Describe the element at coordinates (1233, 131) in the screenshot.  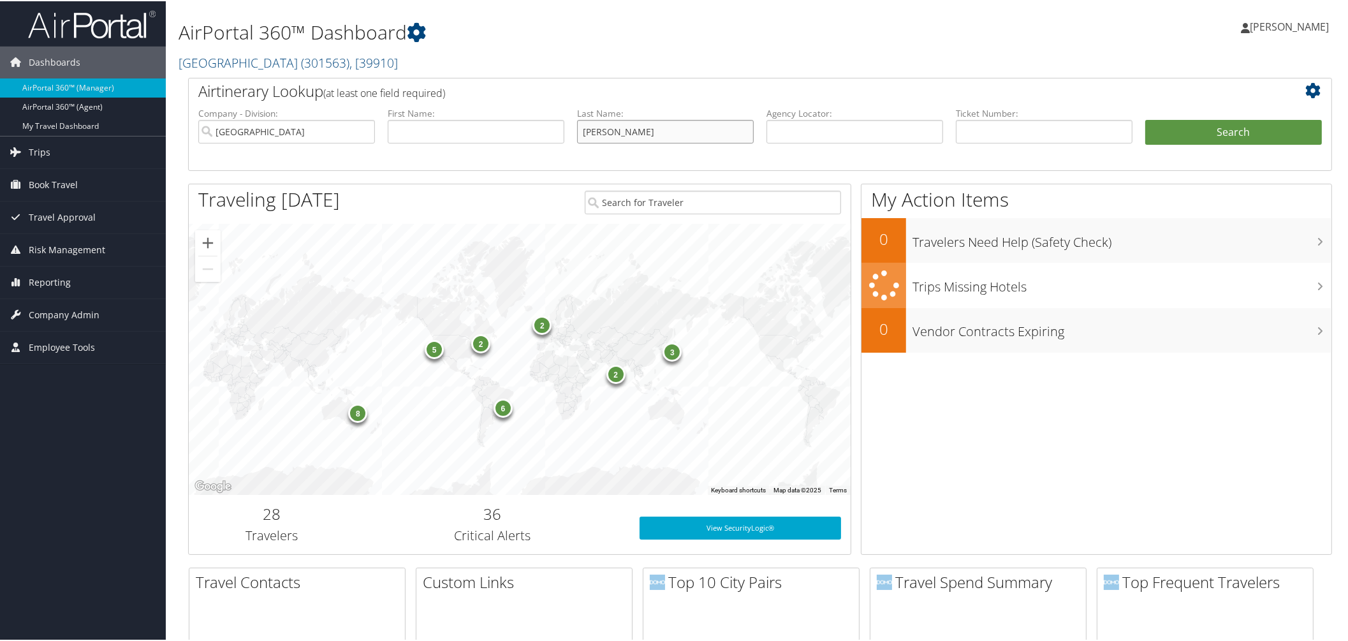
I see `button: Search` at that location.